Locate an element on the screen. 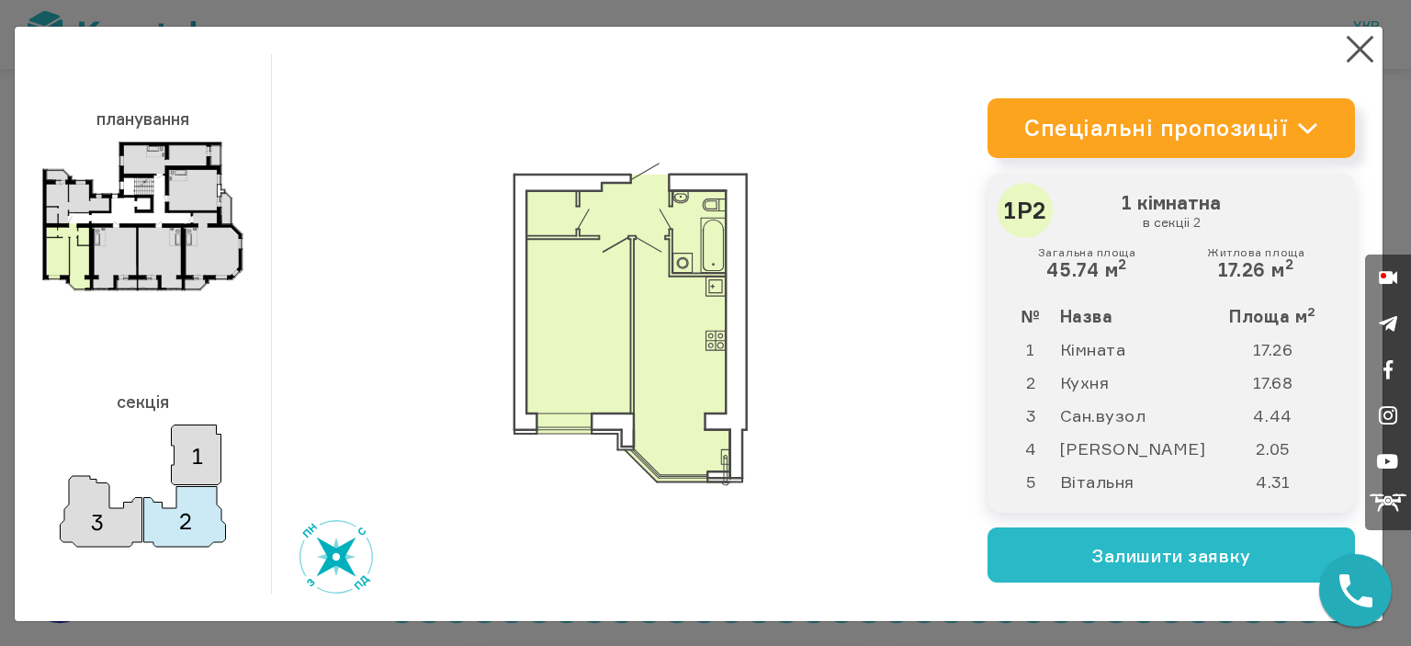 The image size is (1411, 646). td: Кухня is located at coordinates (1141, 382).